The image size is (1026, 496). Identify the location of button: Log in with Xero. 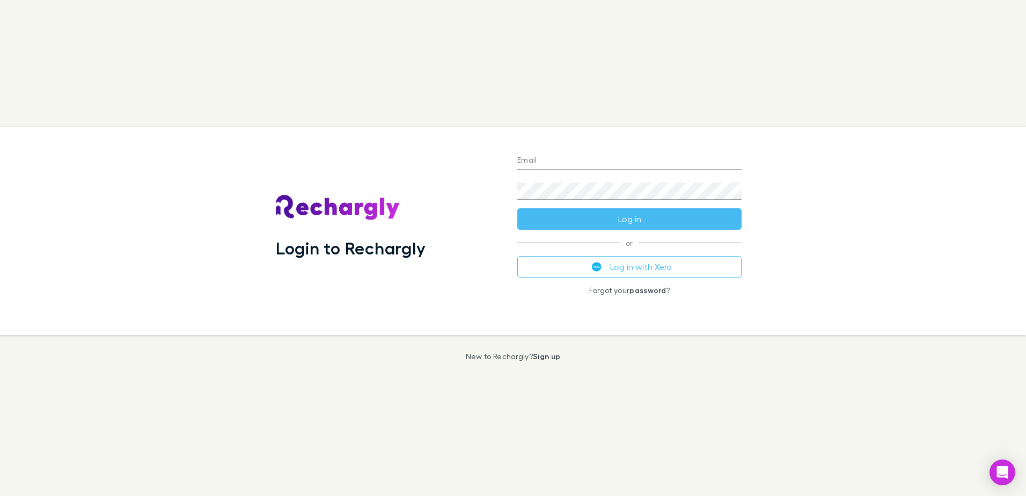
(629, 267).